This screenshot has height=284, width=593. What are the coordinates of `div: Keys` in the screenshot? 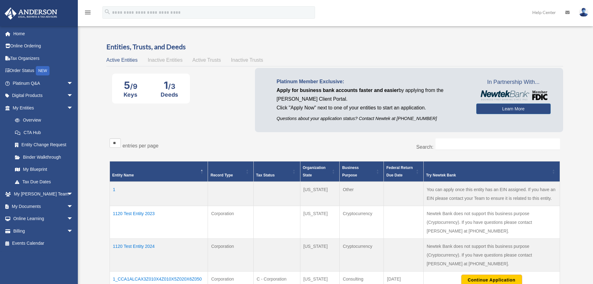 It's located at (130, 94).